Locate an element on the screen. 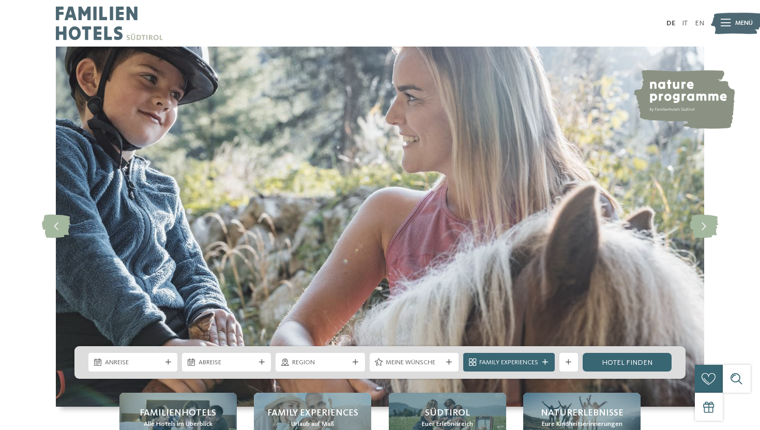  span: Meine Wünsche is located at coordinates (414, 362).